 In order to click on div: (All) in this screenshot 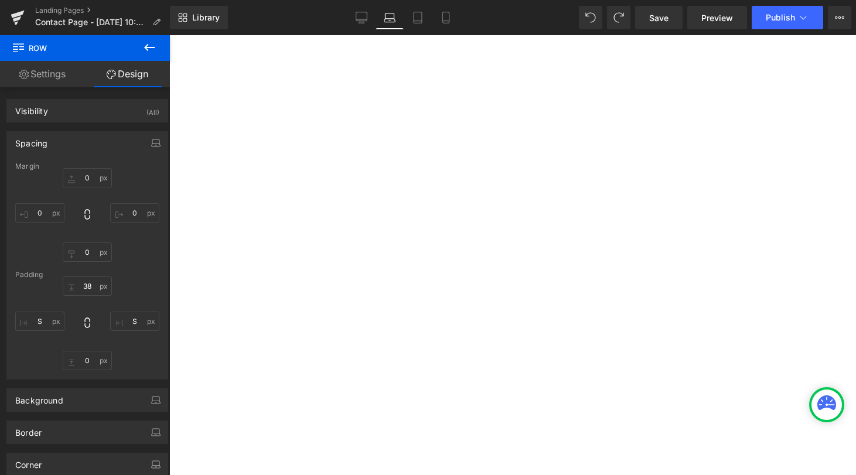, I will do `click(153, 109)`.